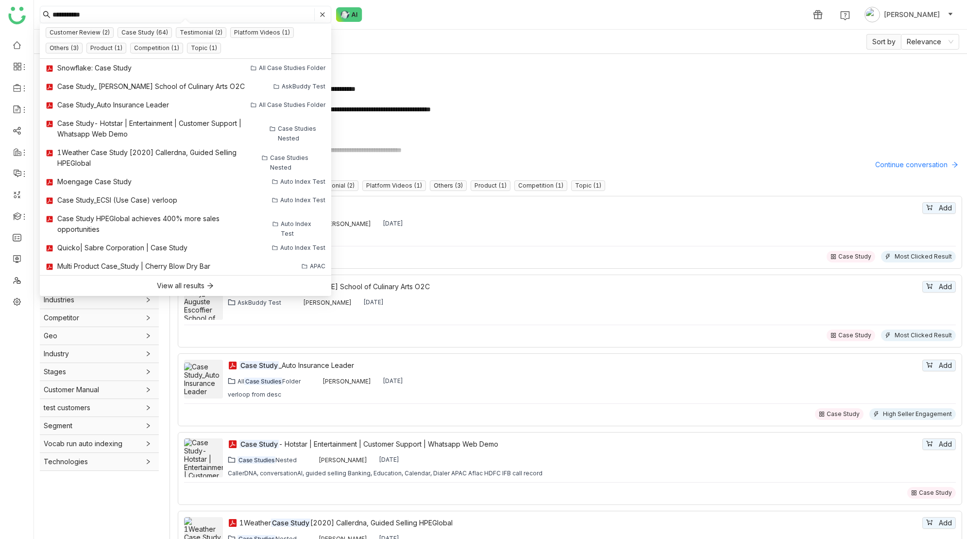  What do you see at coordinates (122, 248) in the screenshot?
I see `div: Quicko| Sabre Corporation | Case Study` at bounding box center [122, 248].